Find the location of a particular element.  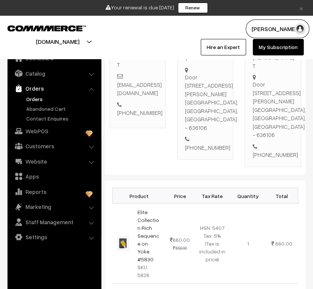

a: Hire an Expert is located at coordinates (223, 47).